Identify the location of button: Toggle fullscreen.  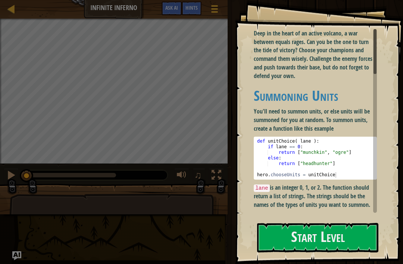
(216, 176).